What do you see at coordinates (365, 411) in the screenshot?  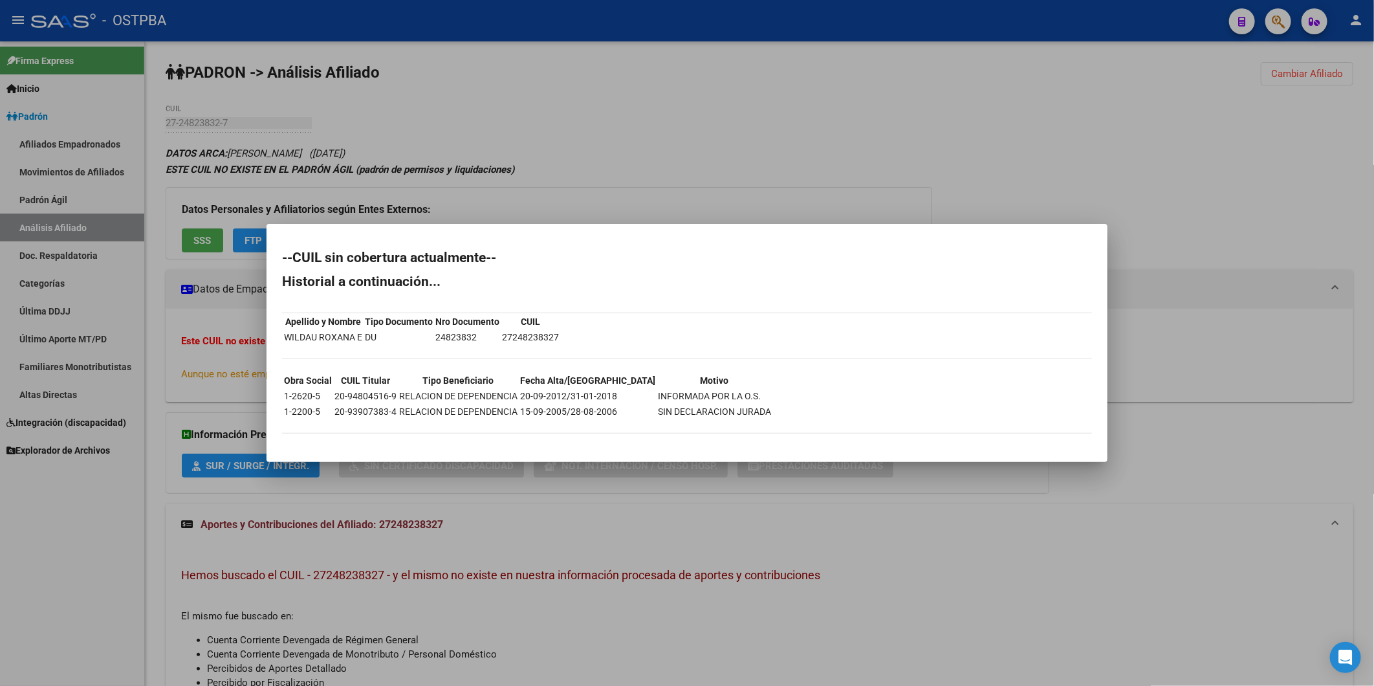 I see `td: 20-93907383-4` at bounding box center [365, 411].